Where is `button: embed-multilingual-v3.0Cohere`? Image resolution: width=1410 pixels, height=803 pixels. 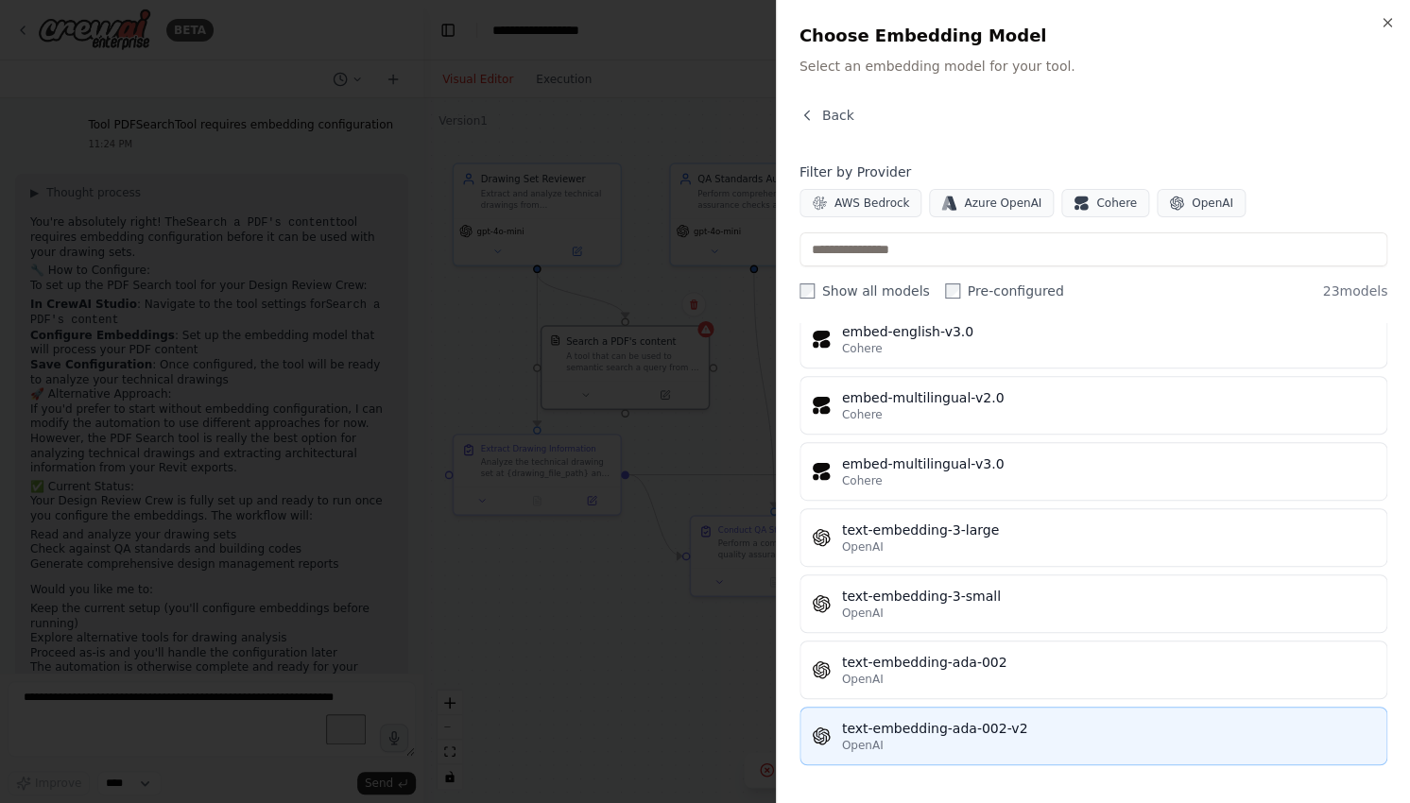 button: embed-multilingual-v3.0Cohere is located at coordinates (1094, 472).